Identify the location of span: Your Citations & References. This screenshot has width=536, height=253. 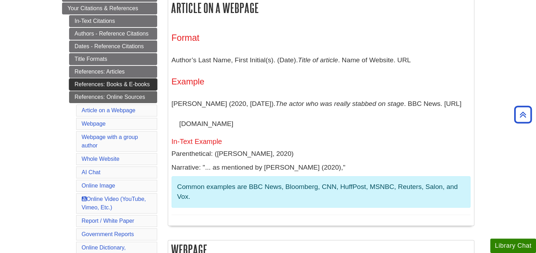
(103, 8).